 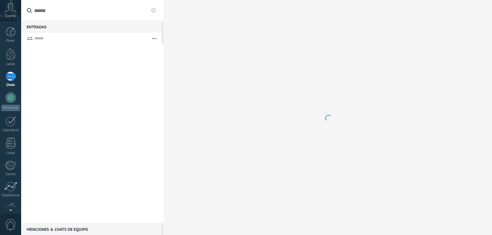 I want to click on div: Leads, so click(x=11, y=64).